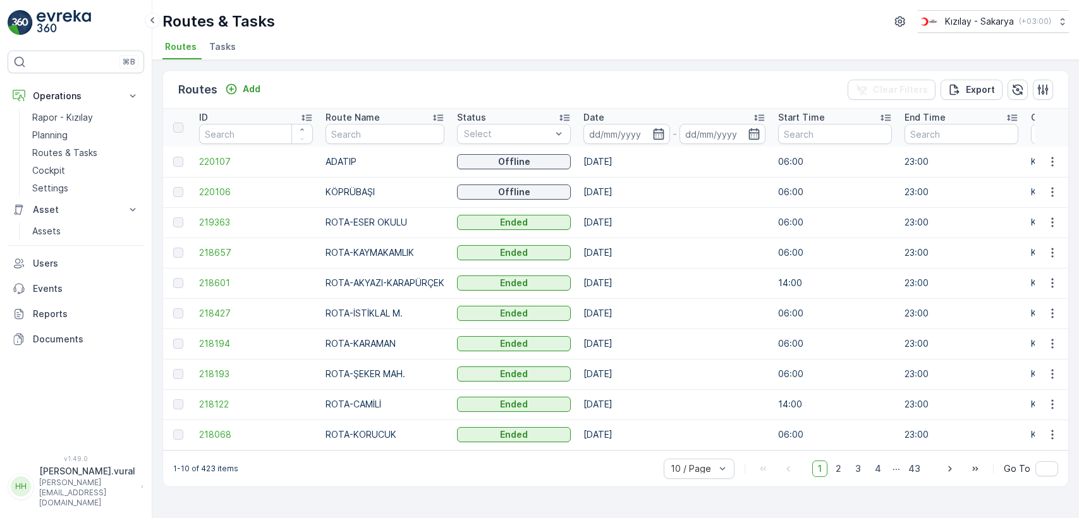 This screenshot has width=1079, height=518. I want to click on p: Reports, so click(86, 314).